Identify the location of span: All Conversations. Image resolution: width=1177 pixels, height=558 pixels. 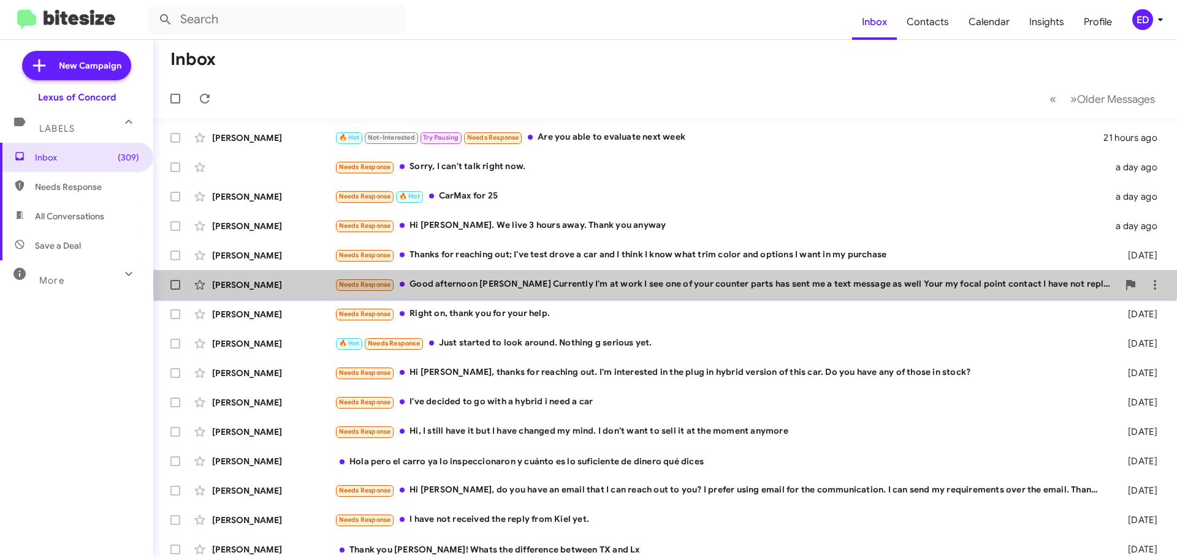
(69, 216).